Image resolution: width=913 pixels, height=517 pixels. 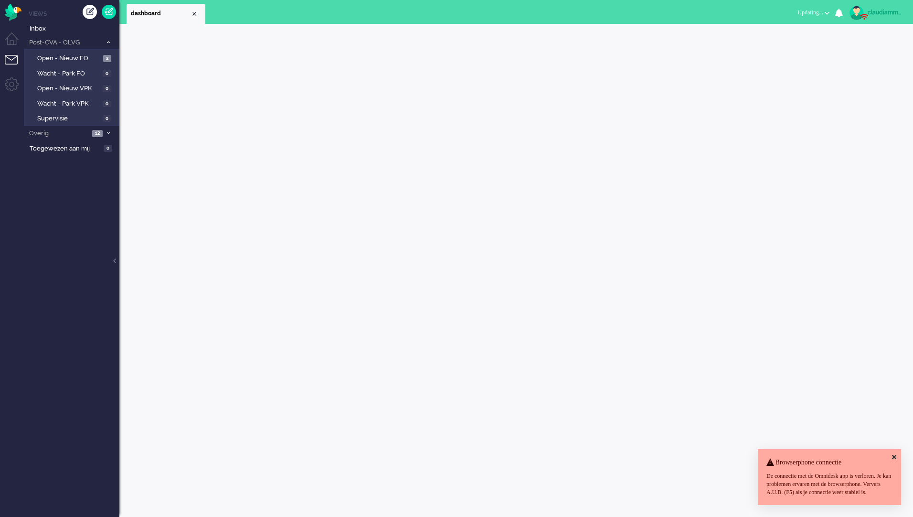 What do you see at coordinates (74, 148) in the screenshot?
I see `a: Toegewezen aan mij 0` at bounding box center [74, 148].